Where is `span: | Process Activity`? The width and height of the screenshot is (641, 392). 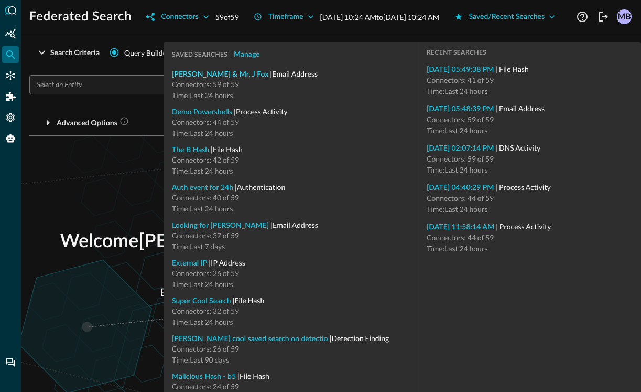 span: | Process Activity is located at coordinates (260, 111).